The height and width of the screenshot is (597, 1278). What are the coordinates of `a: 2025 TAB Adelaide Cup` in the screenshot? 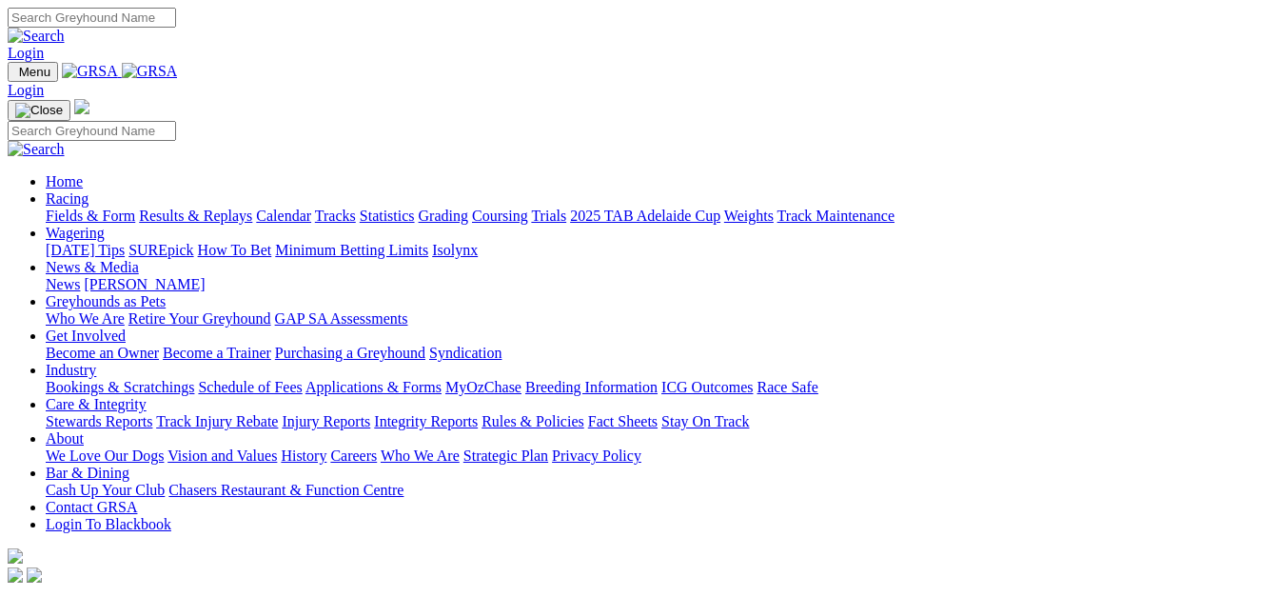 It's located at (645, 215).